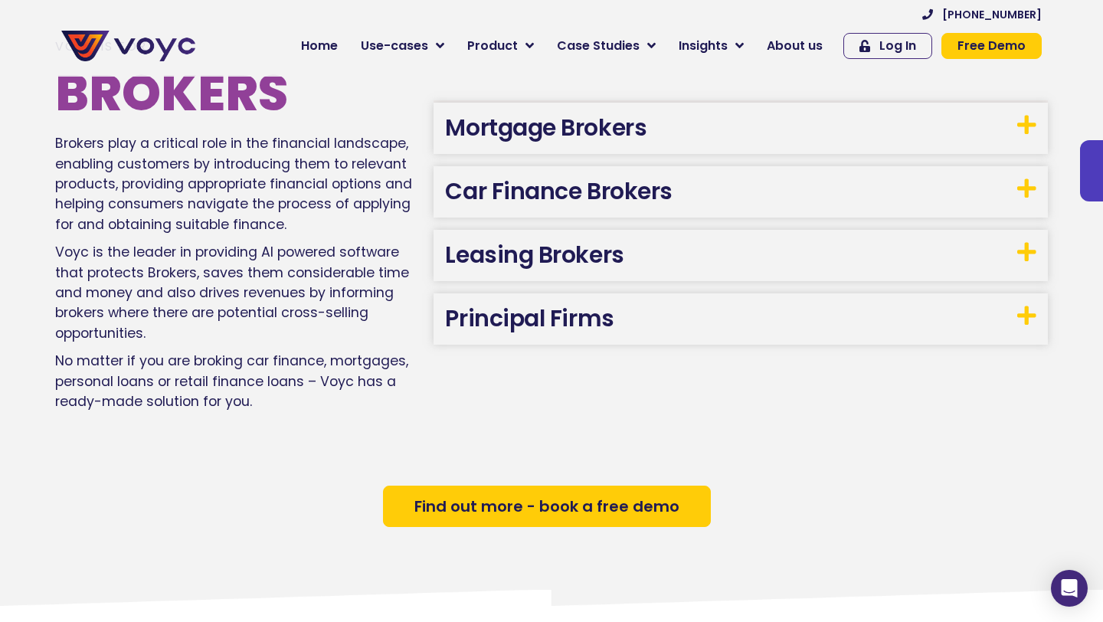 The width and height of the screenshot is (1103, 622). I want to click on span: Case Studies, so click(598, 46).